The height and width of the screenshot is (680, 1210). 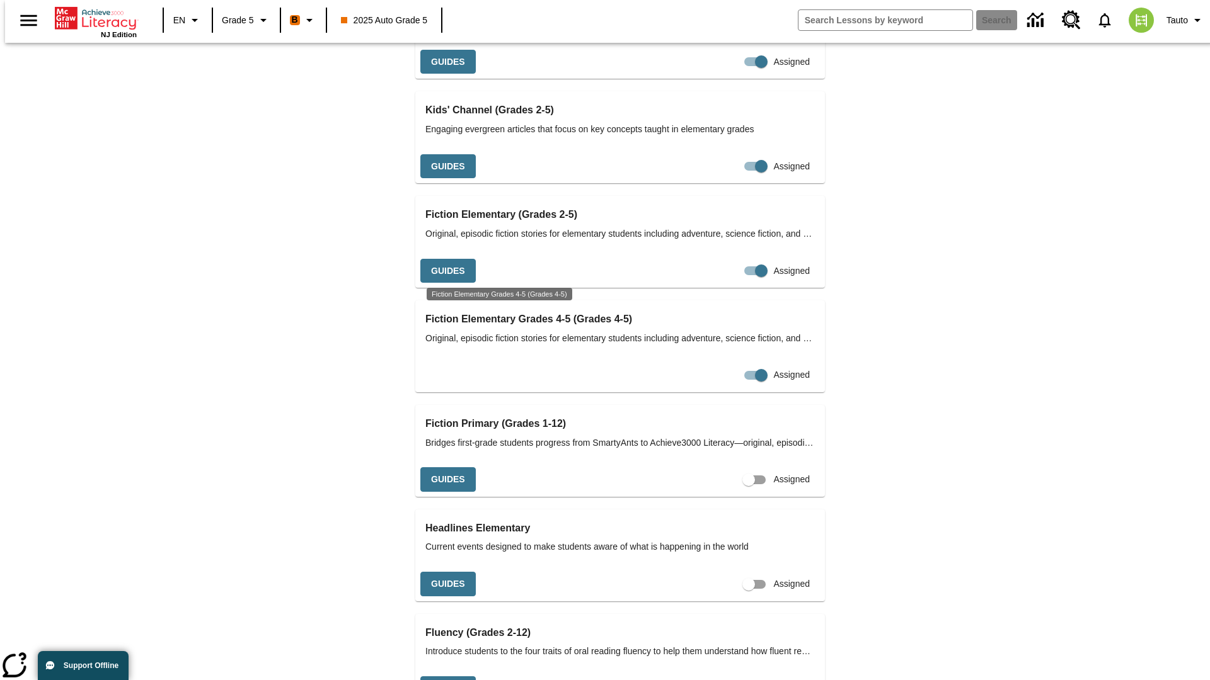 What do you see at coordinates (620, 319) in the screenshot?
I see `h3: Fiction Elementary Grades 4-5 (Grades 4-5)` at bounding box center [620, 319].